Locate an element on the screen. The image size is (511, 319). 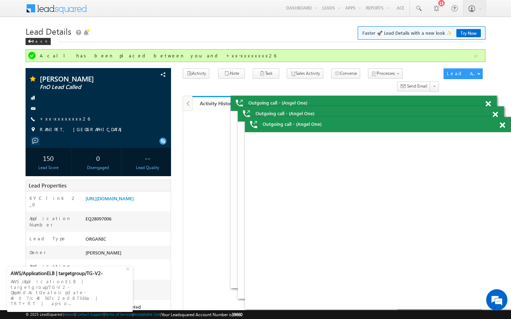
label: KYC link 2_0 is located at coordinates (54, 202).